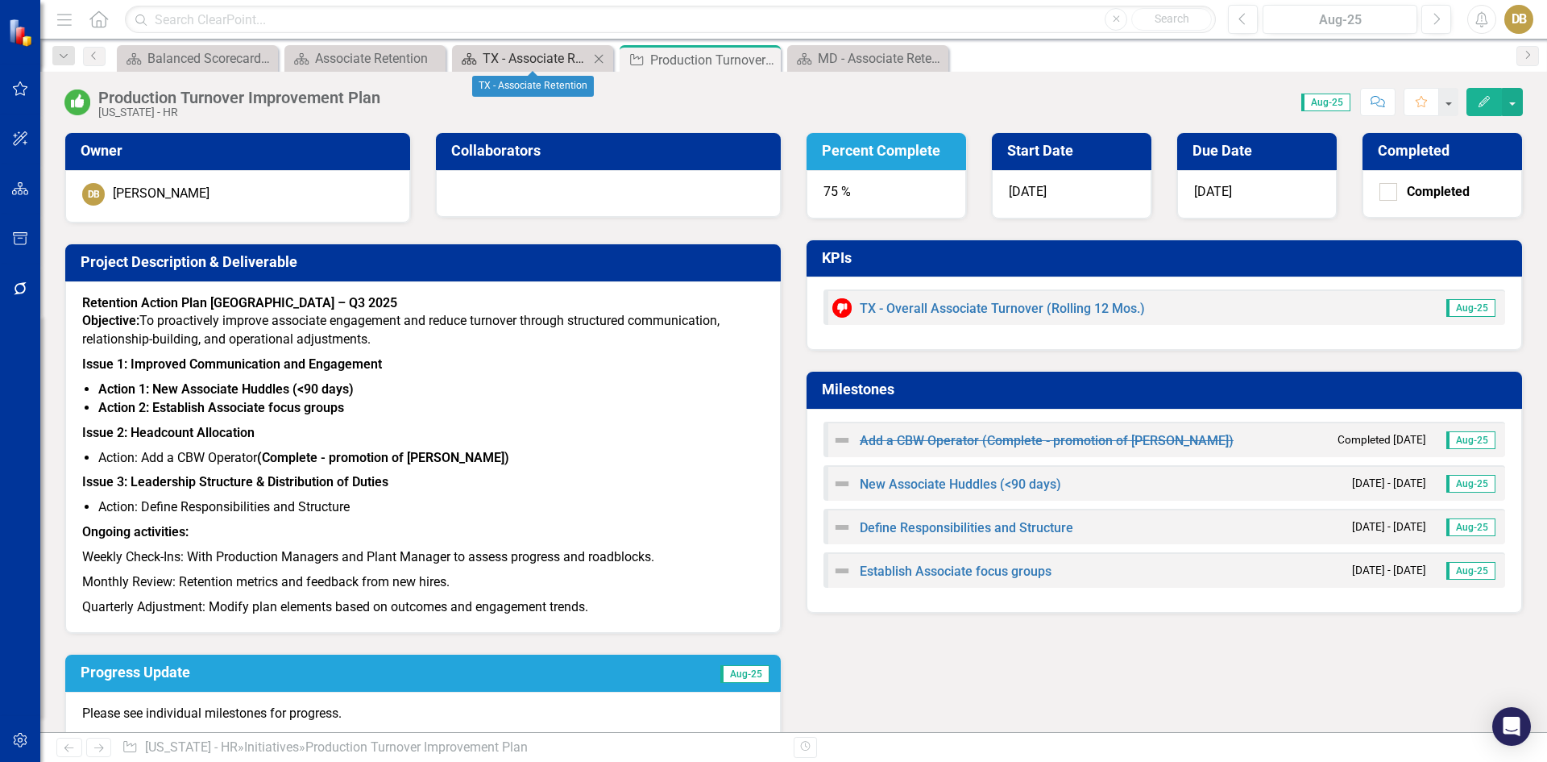 This screenshot has height=762, width=1547. I want to click on strong: Issue 1: Improved Communication and Engagement, so click(232, 363).